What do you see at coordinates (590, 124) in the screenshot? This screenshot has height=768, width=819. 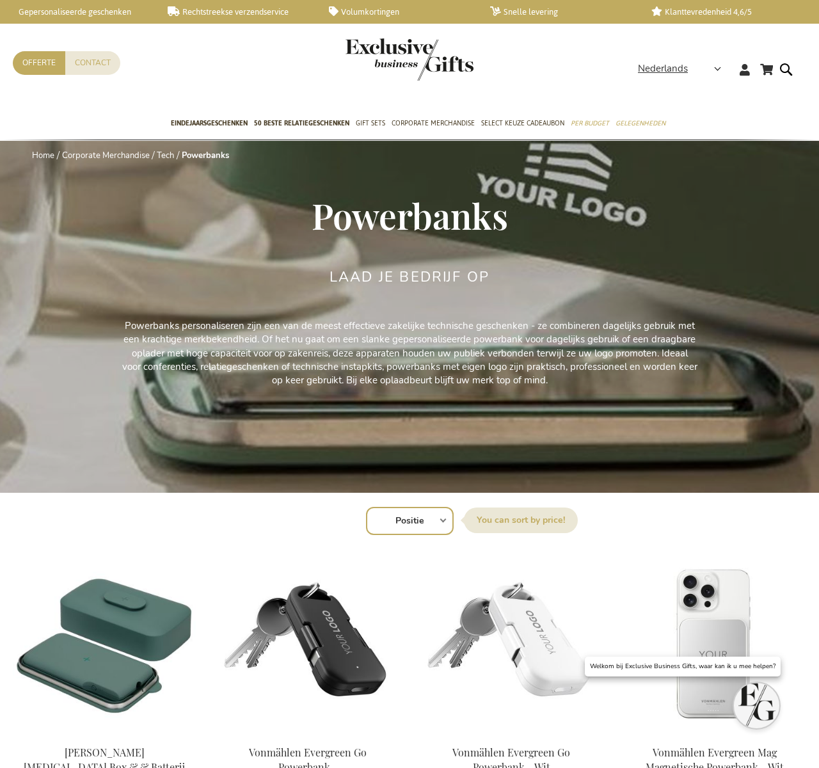 I see `a: Per Budget` at bounding box center [590, 124].